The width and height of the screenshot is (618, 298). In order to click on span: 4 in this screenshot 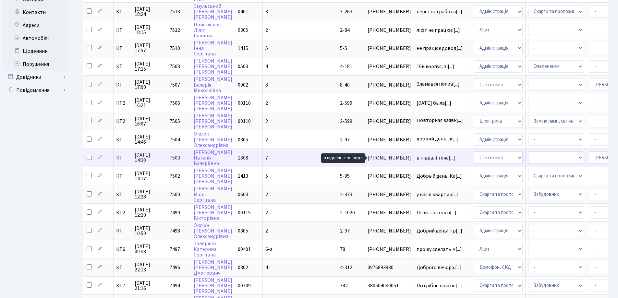, I will do `click(267, 67)`.